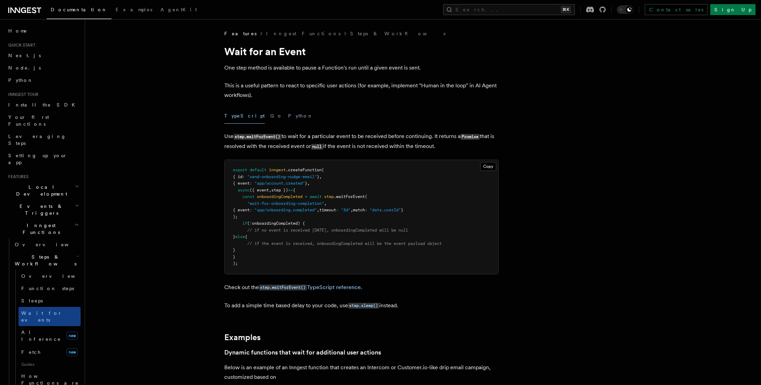  What do you see at coordinates (242, 338) in the screenshot?
I see `a: Examples` at bounding box center [242, 338].